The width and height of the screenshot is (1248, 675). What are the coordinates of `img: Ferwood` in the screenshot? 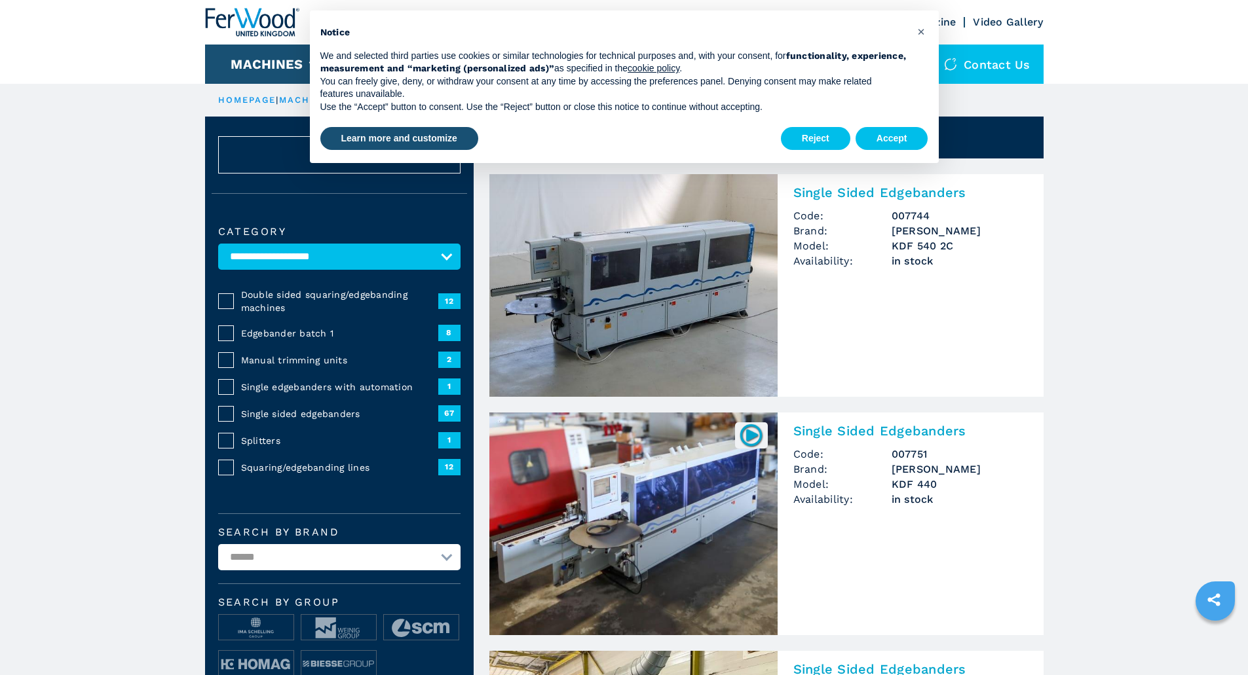 It's located at (252, 22).